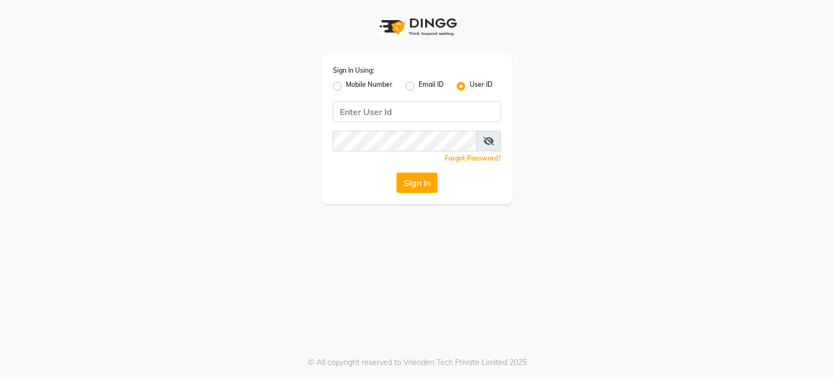 The height and width of the screenshot is (377, 834). Describe the element at coordinates (417, 183) in the screenshot. I see `button: Sign In` at that location.